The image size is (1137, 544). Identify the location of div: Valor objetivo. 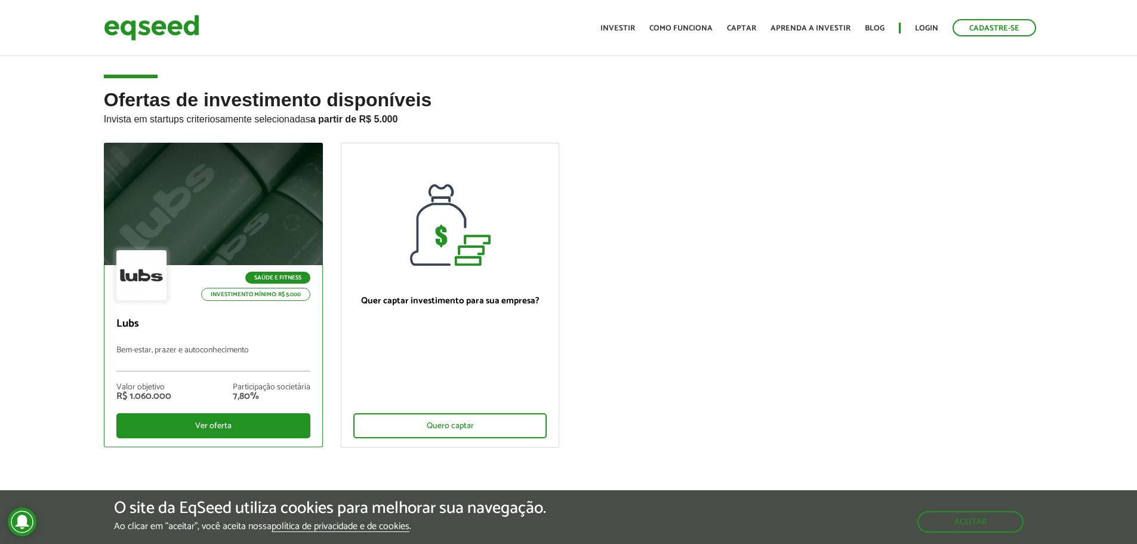
(144, 387).